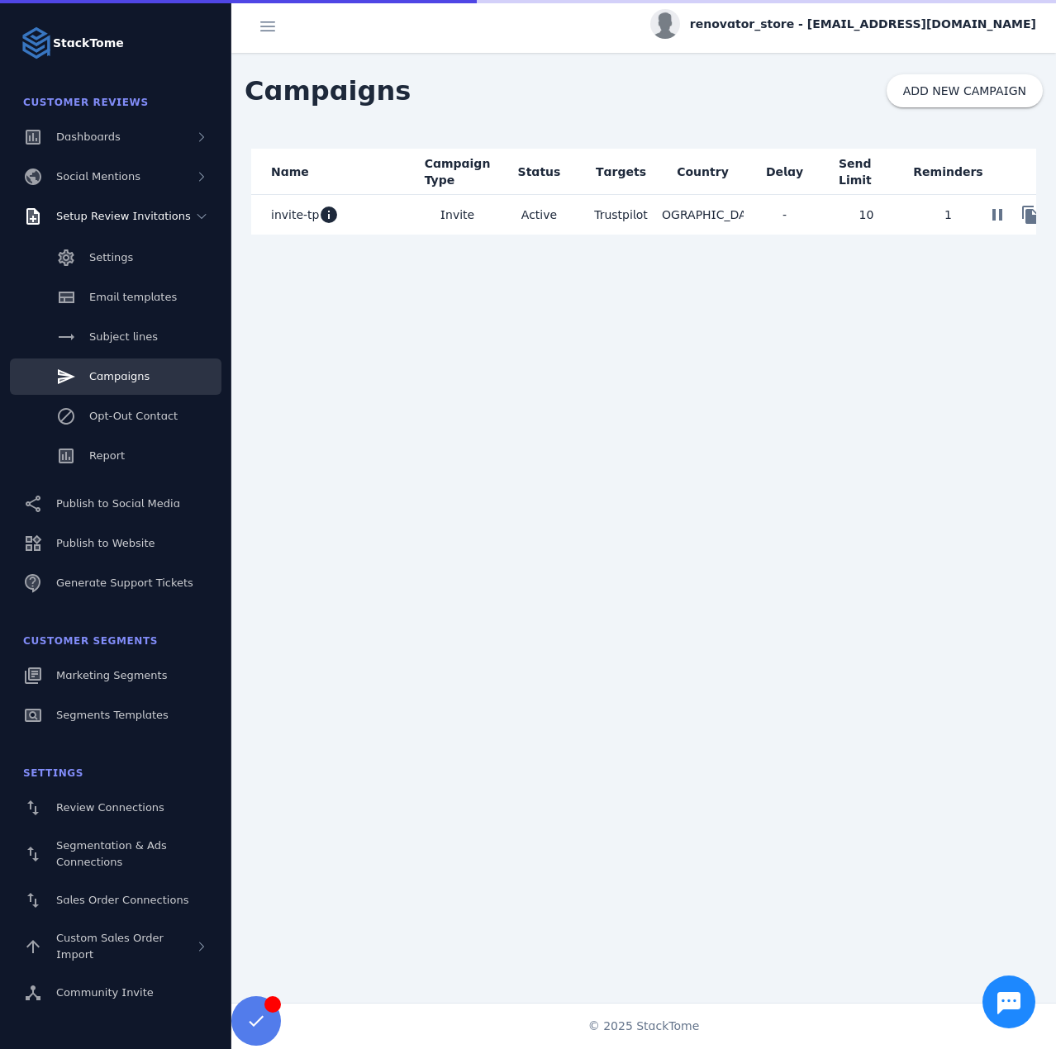  Describe the element at coordinates (112, 853) in the screenshot. I see `span: Segmentation & Ads Connections` at that location.